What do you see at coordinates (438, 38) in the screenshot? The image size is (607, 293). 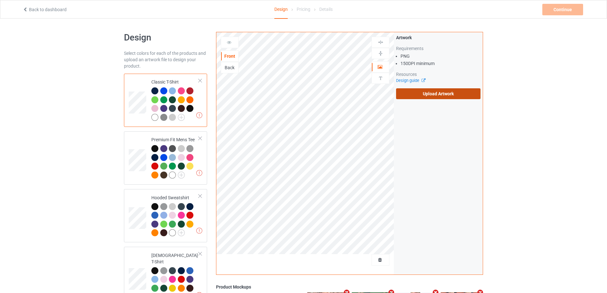 I see `div: Artwork` at bounding box center [438, 38].